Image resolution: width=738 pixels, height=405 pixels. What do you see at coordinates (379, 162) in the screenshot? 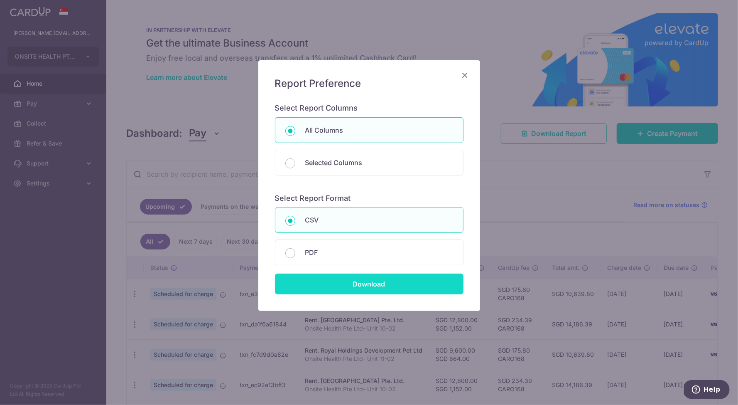
I see `p: Selected Columns` at bounding box center [379, 162].